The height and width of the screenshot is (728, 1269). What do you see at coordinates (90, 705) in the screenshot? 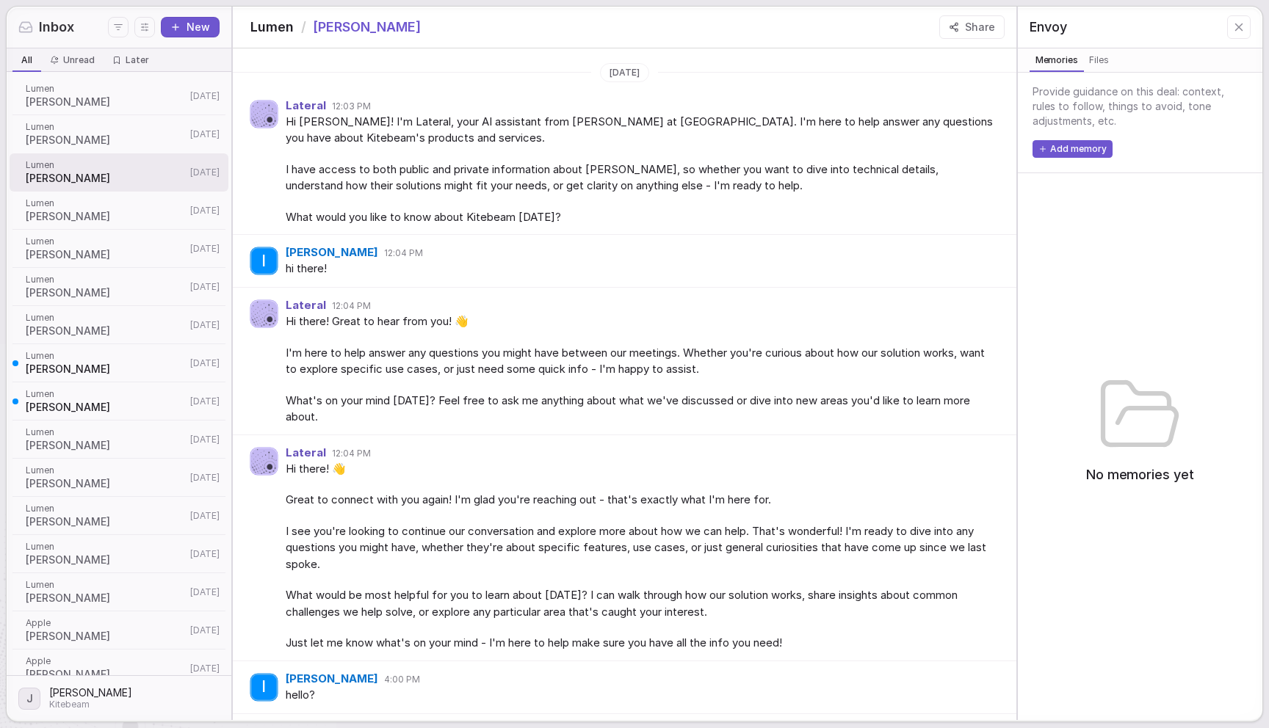
I see `span: Kitebeam` at bounding box center [90, 705].